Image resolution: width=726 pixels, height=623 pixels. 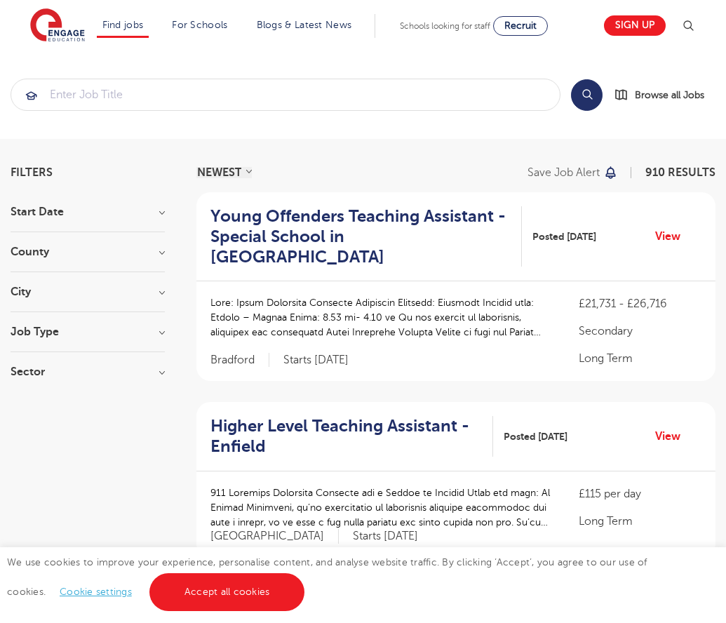 I want to click on span: Filters, so click(x=32, y=173).